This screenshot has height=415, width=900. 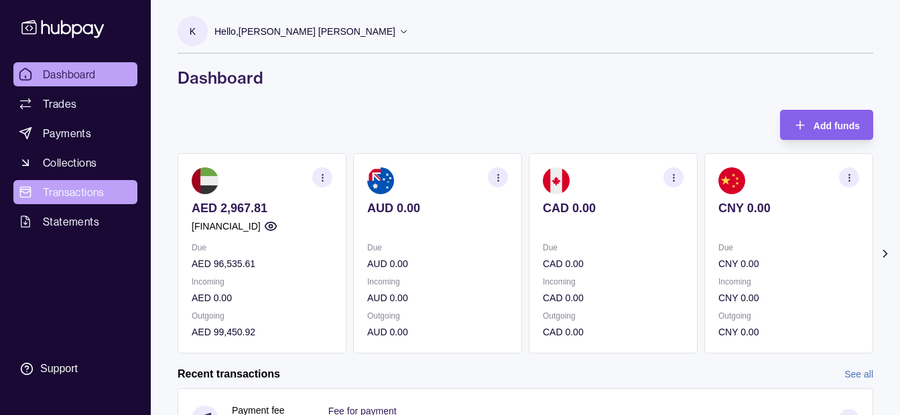 What do you see at coordinates (262, 208) in the screenshot?
I see `p: AED 2,967.81` at bounding box center [262, 208].